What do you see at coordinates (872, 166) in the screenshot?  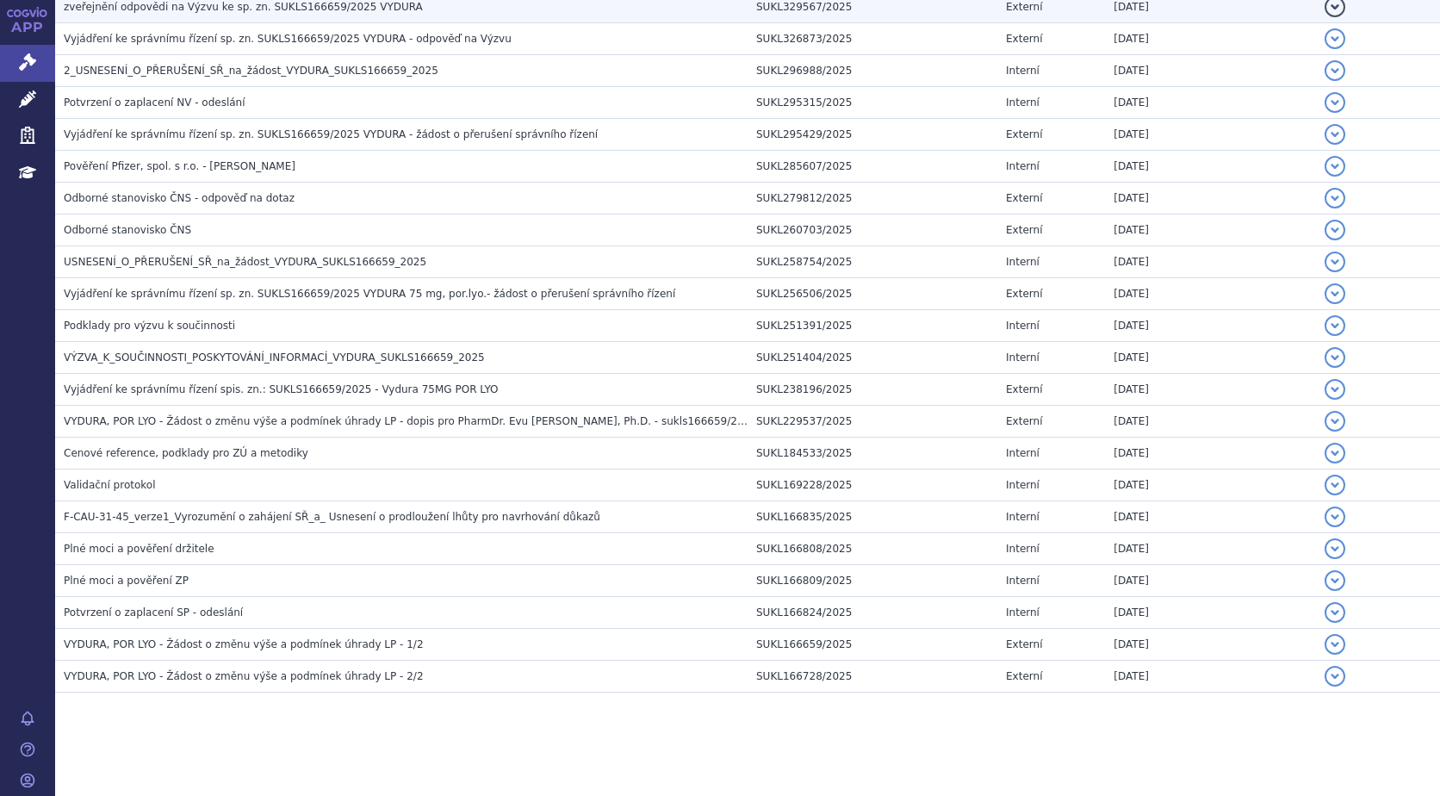 I see `td: SUKL285607/2025` at bounding box center [872, 166].